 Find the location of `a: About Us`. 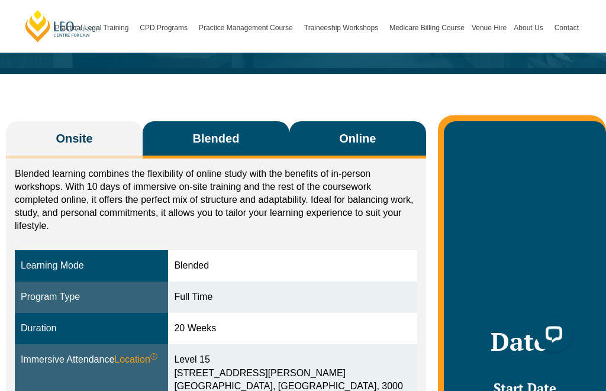

a: About Us is located at coordinates (531, 28).